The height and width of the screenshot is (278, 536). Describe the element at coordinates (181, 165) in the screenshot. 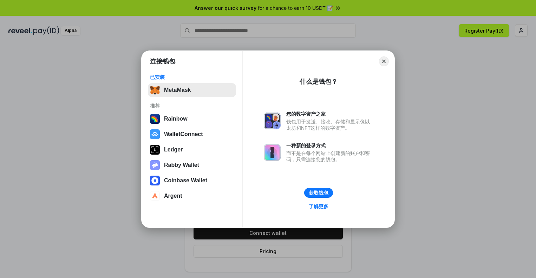

I see `div: Rabby Wallet` at that location.